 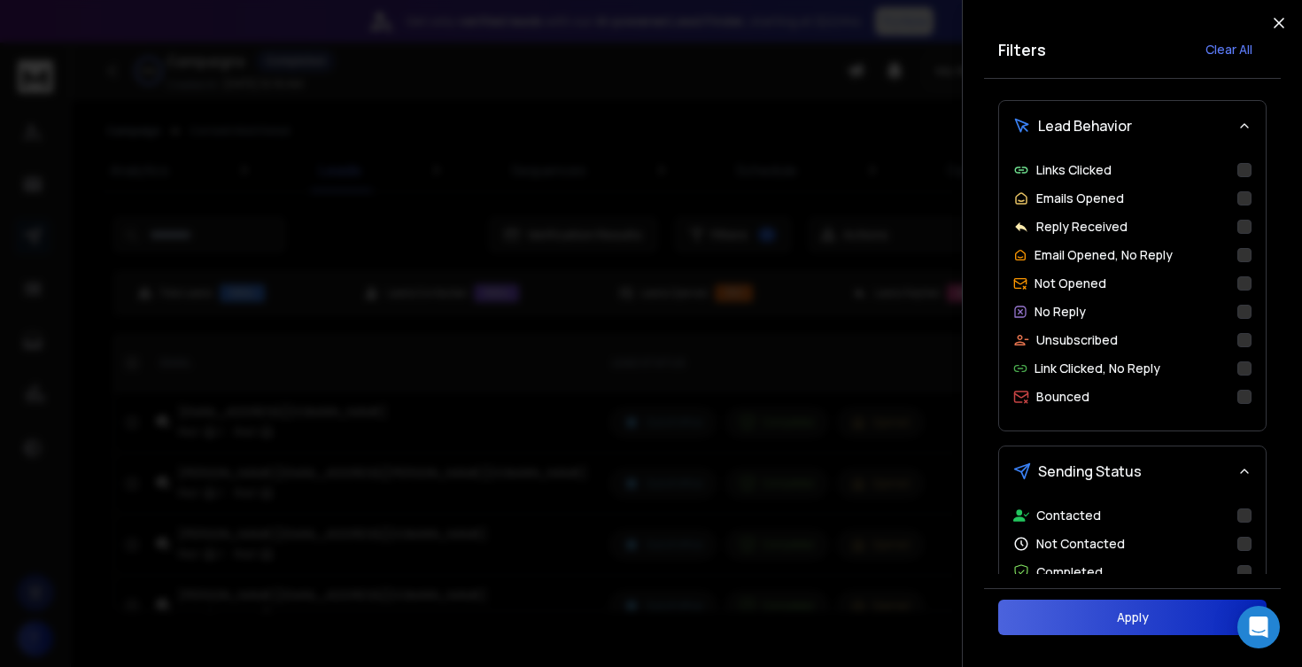 I want to click on p: Contacted, so click(x=1068, y=516).